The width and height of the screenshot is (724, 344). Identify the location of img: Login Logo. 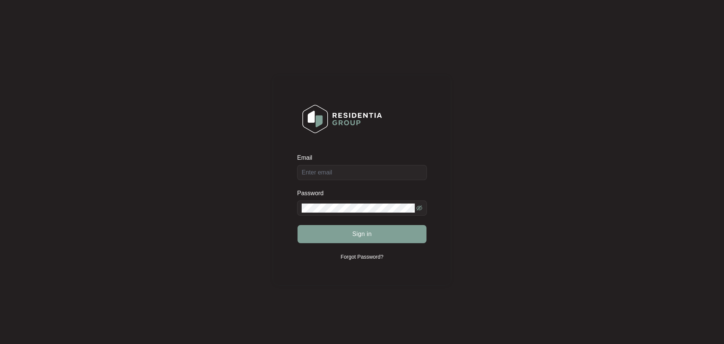
(342, 119).